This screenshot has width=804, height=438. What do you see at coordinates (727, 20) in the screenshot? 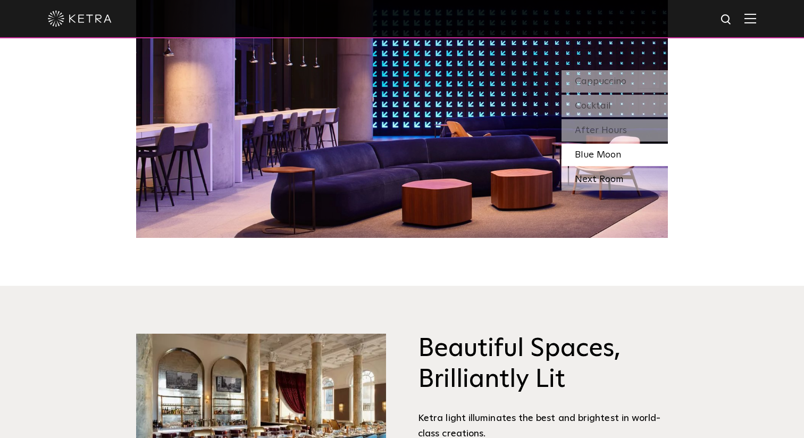
I see `img: search icon` at bounding box center [727, 20].